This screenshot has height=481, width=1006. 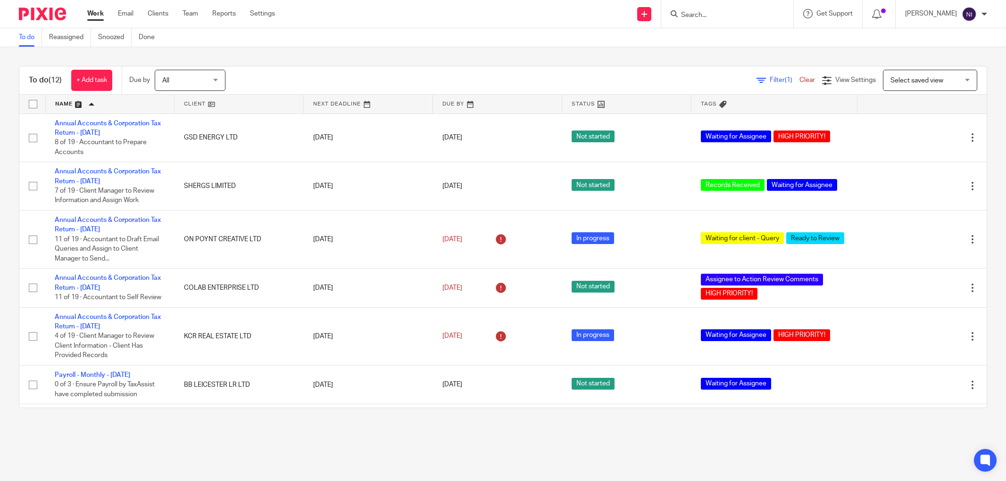 What do you see at coordinates (239, 138) in the screenshot?
I see `td: GSD ENERGY LTD` at bounding box center [239, 138].